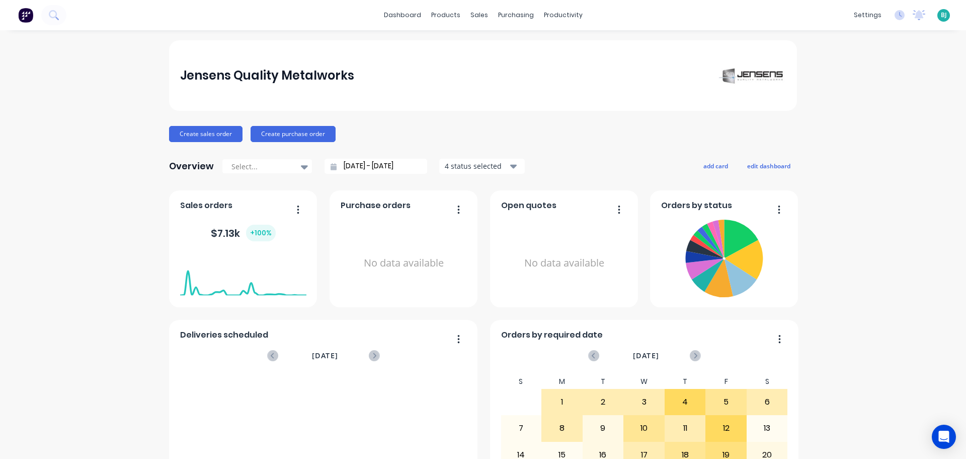 The height and width of the screenshot is (459, 966). I want to click on div: sales, so click(479, 15).